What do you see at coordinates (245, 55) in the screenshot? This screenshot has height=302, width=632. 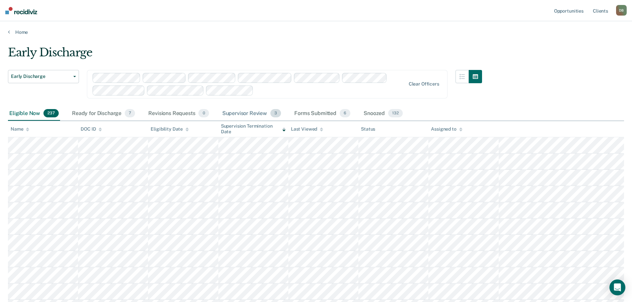 I see `div: Early Discharge` at bounding box center [245, 55].